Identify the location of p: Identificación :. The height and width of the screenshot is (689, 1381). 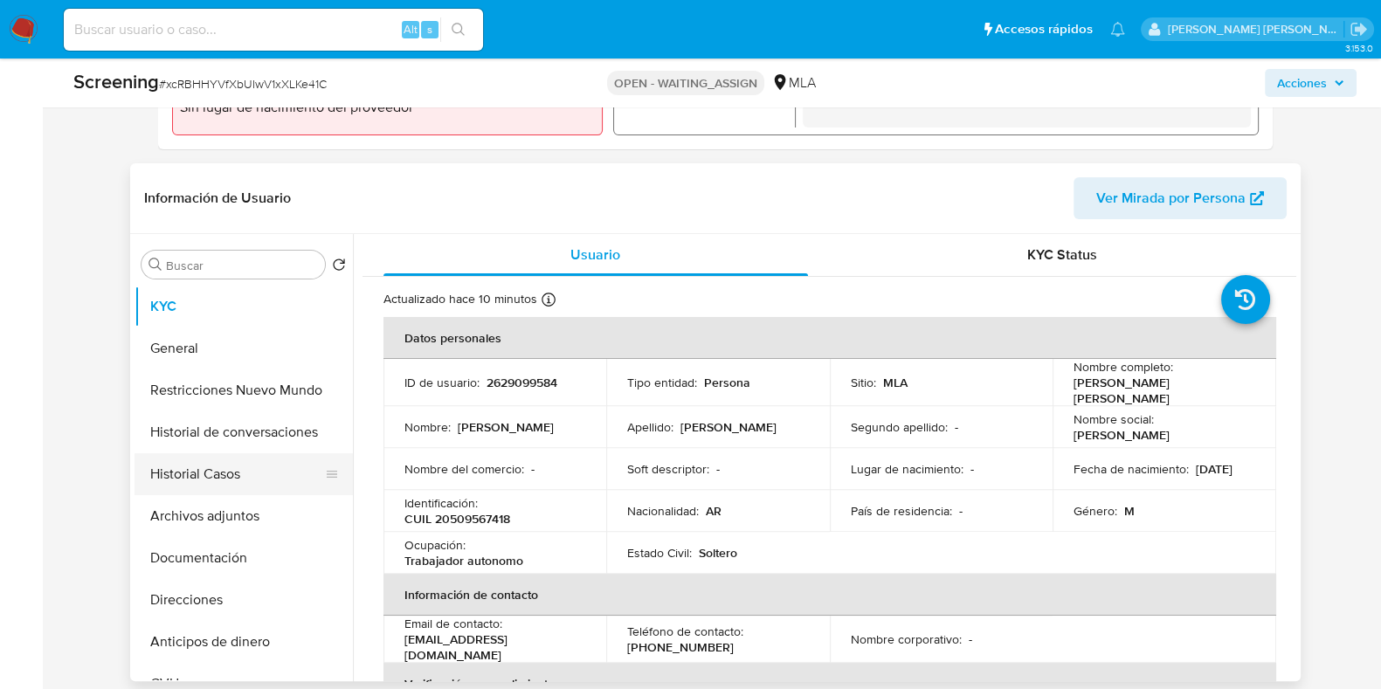
(441, 503).